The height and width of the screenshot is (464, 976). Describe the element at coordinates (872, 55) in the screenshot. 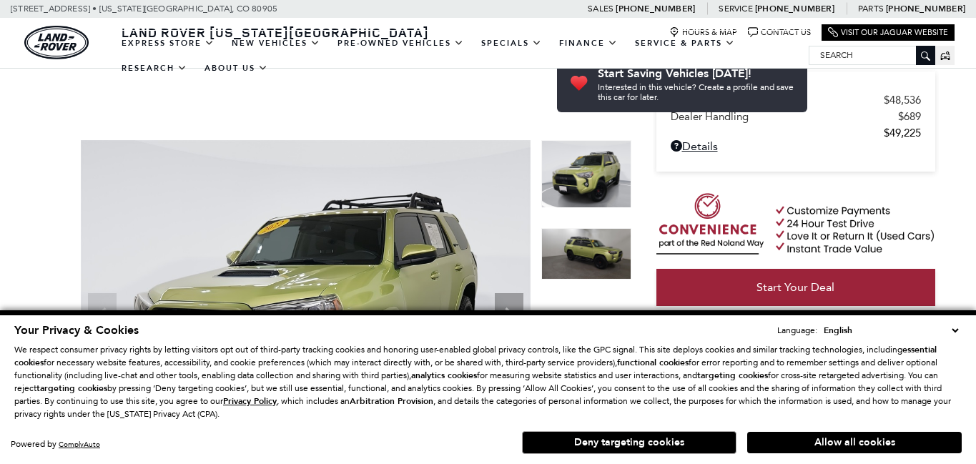

I see `input: Search` at that location.